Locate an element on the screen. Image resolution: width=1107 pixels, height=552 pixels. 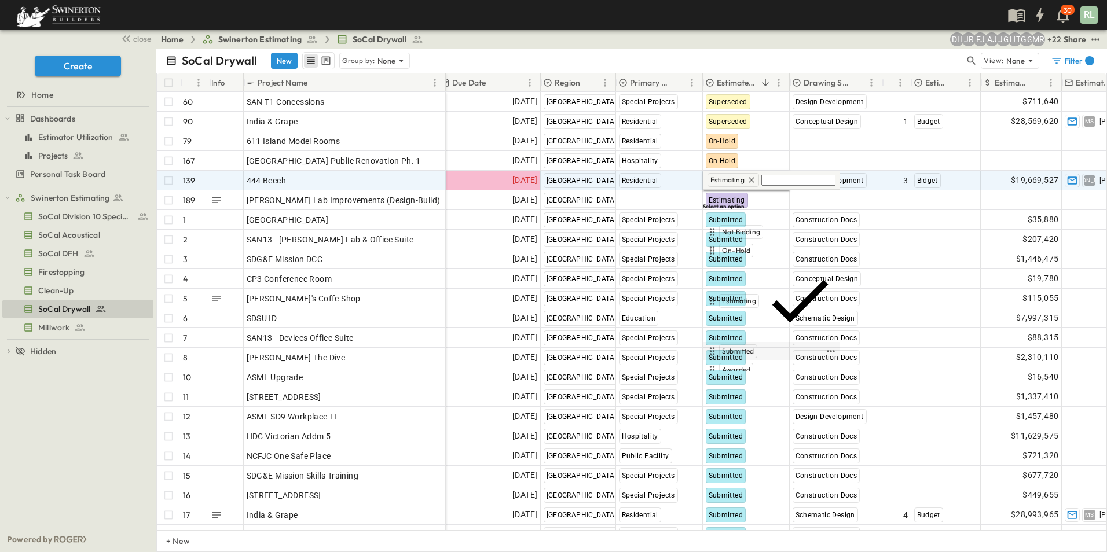
span: SDSU ID is located at coordinates (262, 318).